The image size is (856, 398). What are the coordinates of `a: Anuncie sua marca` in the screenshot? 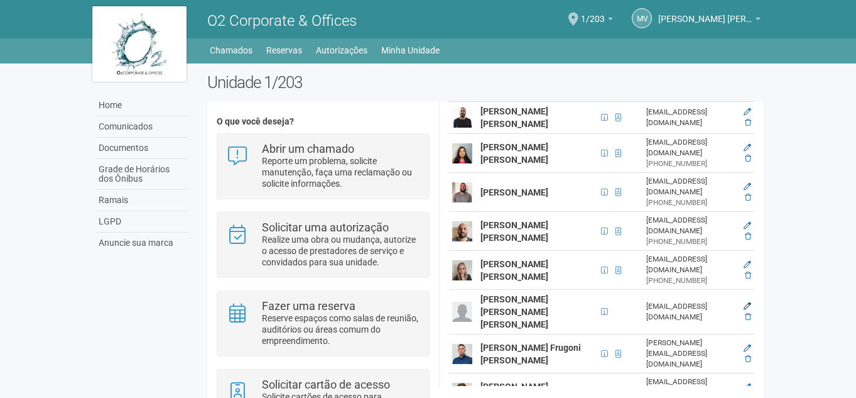 It's located at (142, 242).